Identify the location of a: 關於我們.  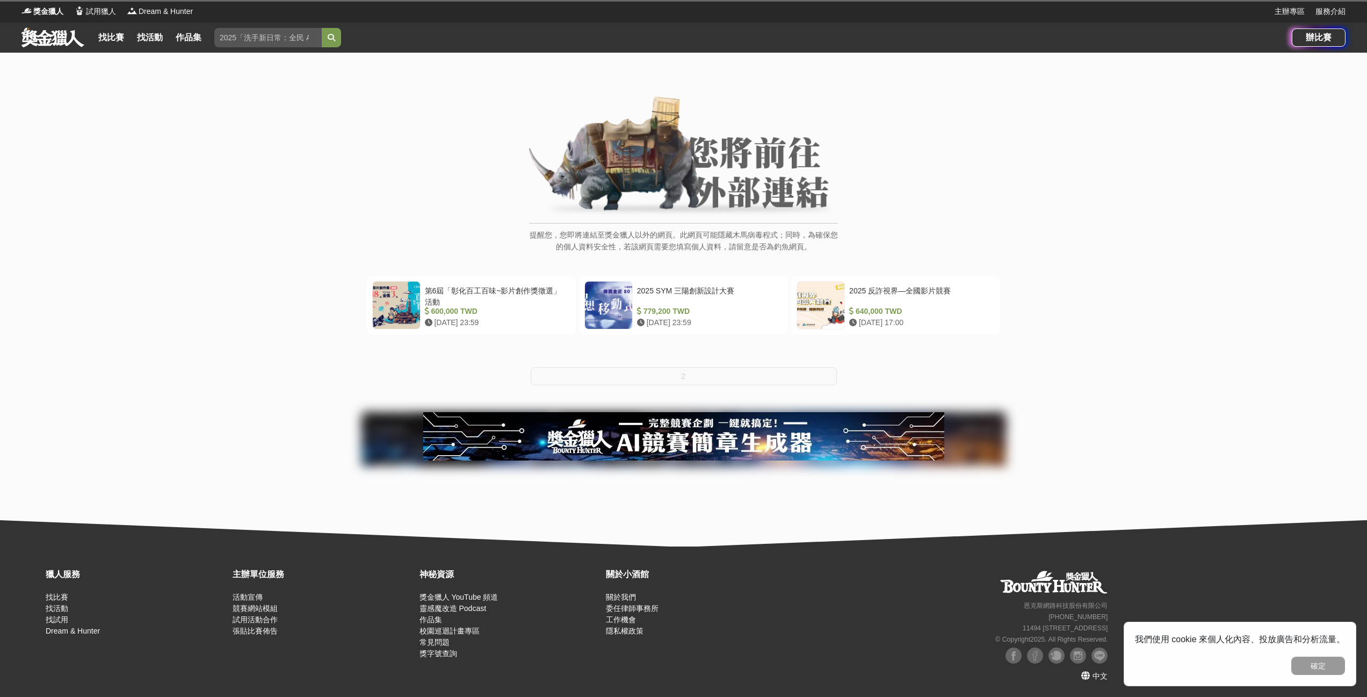
(621, 597).